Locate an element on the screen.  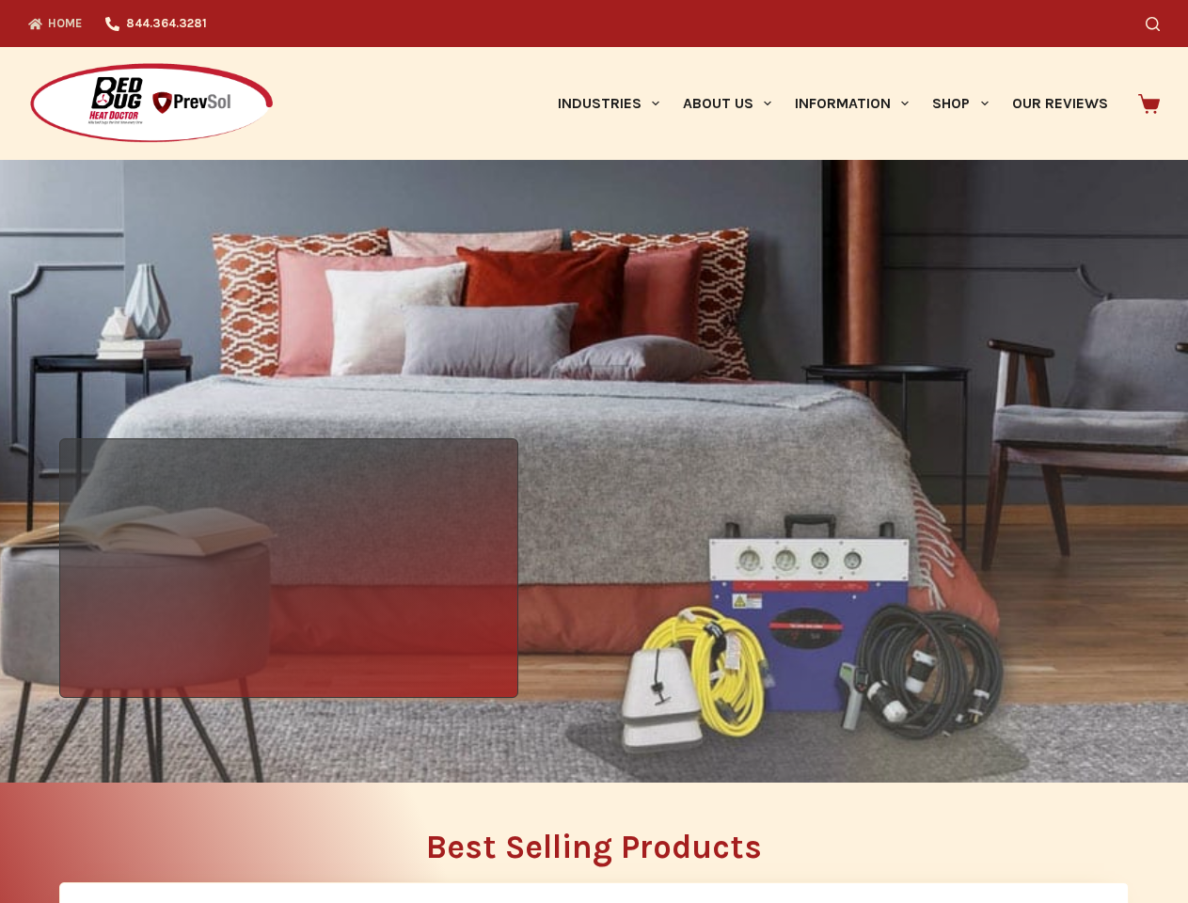
a: Prevsol/Bed Bug Heat Doctor is located at coordinates (151, 103).